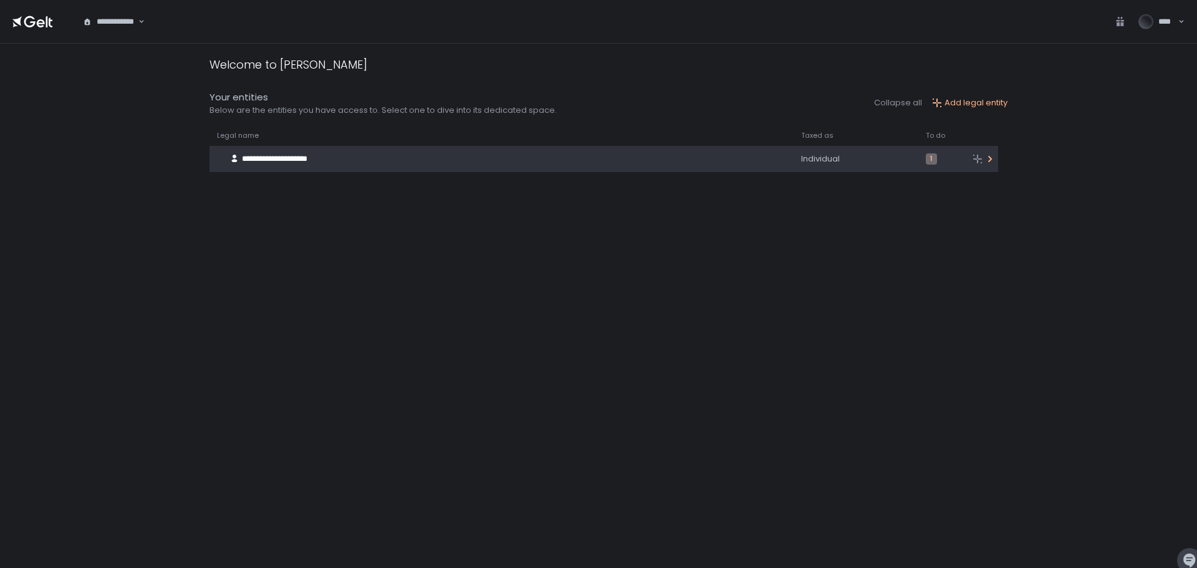 Image resolution: width=1197 pixels, height=568 pixels. What do you see at coordinates (931, 159) in the screenshot?
I see `span: 1` at bounding box center [931, 159].